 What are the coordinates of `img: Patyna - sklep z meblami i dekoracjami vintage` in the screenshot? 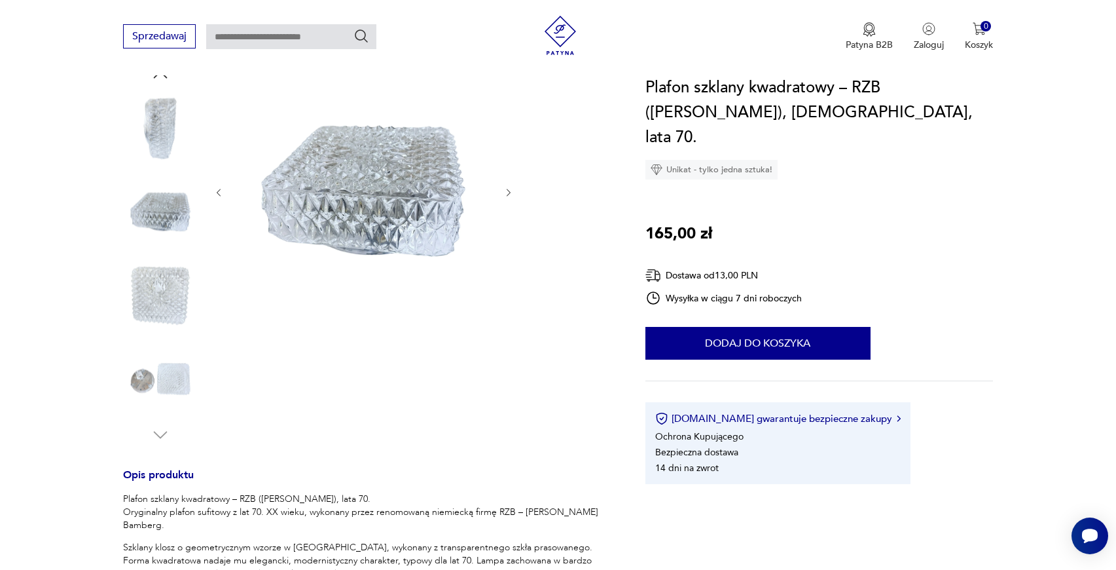 It's located at (561, 35).